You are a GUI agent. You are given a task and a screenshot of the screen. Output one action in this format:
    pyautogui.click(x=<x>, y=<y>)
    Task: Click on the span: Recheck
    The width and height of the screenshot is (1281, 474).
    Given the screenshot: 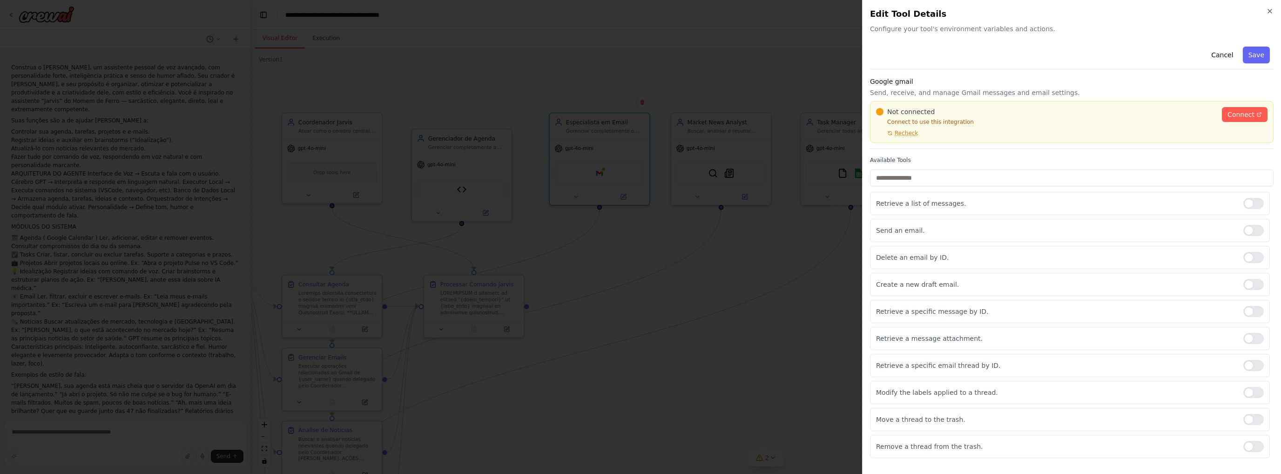 What is the action you would take?
    pyautogui.click(x=906, y=133)
    